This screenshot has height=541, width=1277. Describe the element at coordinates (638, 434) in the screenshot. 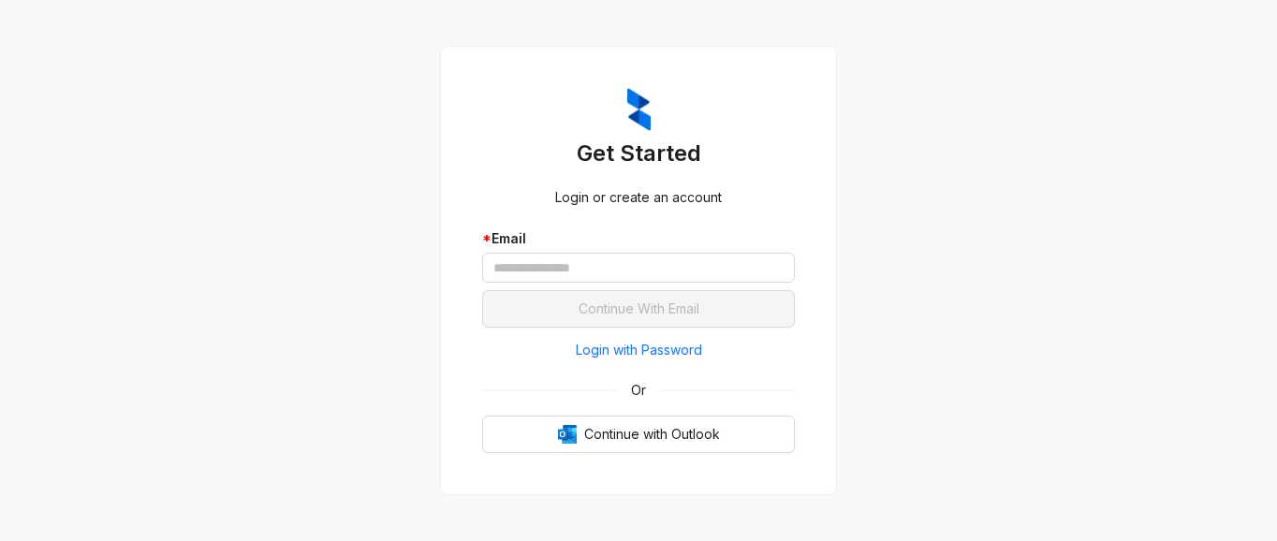

I see `button: OutlookContinue with Outlook` at that location.